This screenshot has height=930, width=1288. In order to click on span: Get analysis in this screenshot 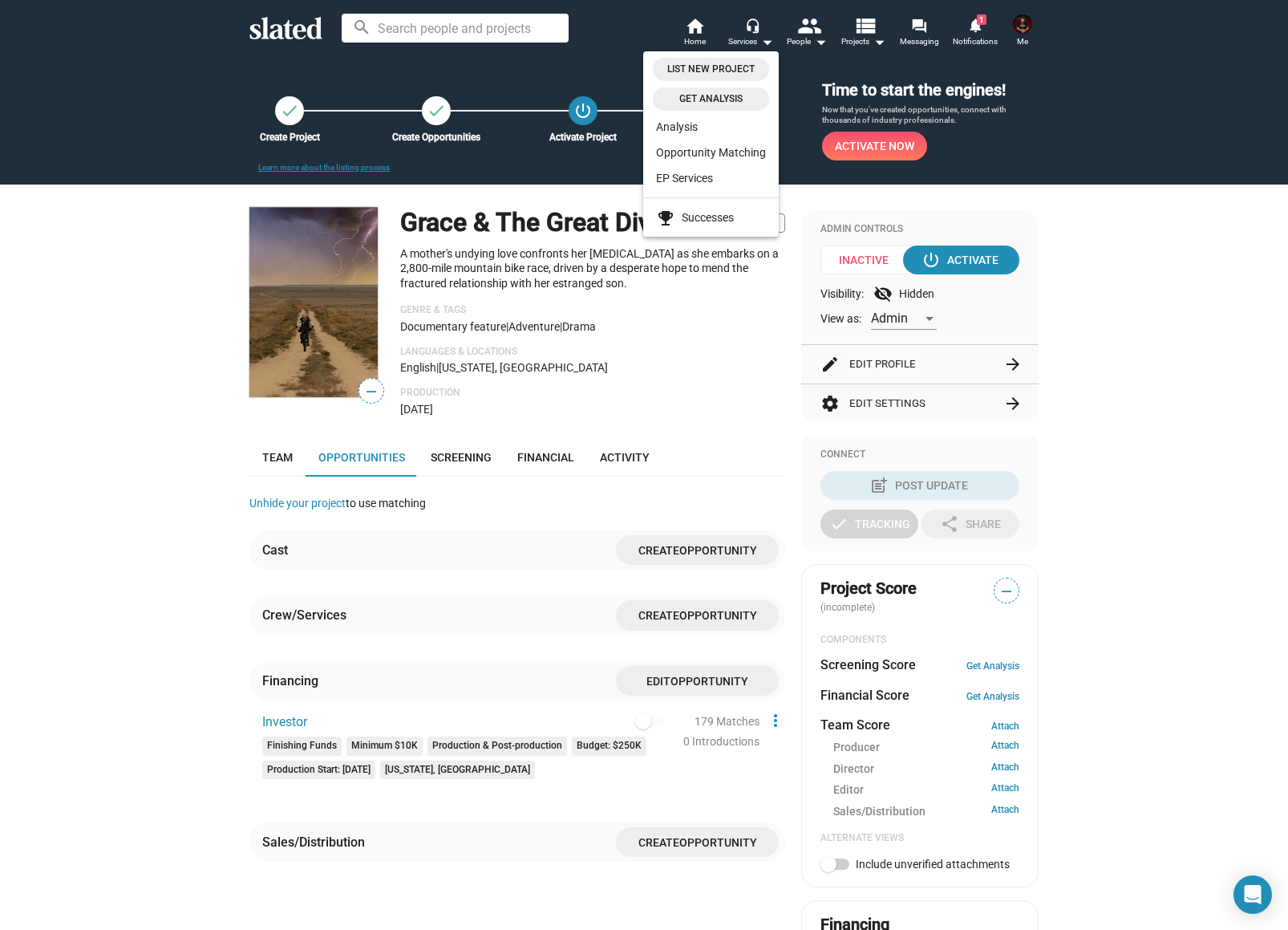, I will do `click(711, 98)`.